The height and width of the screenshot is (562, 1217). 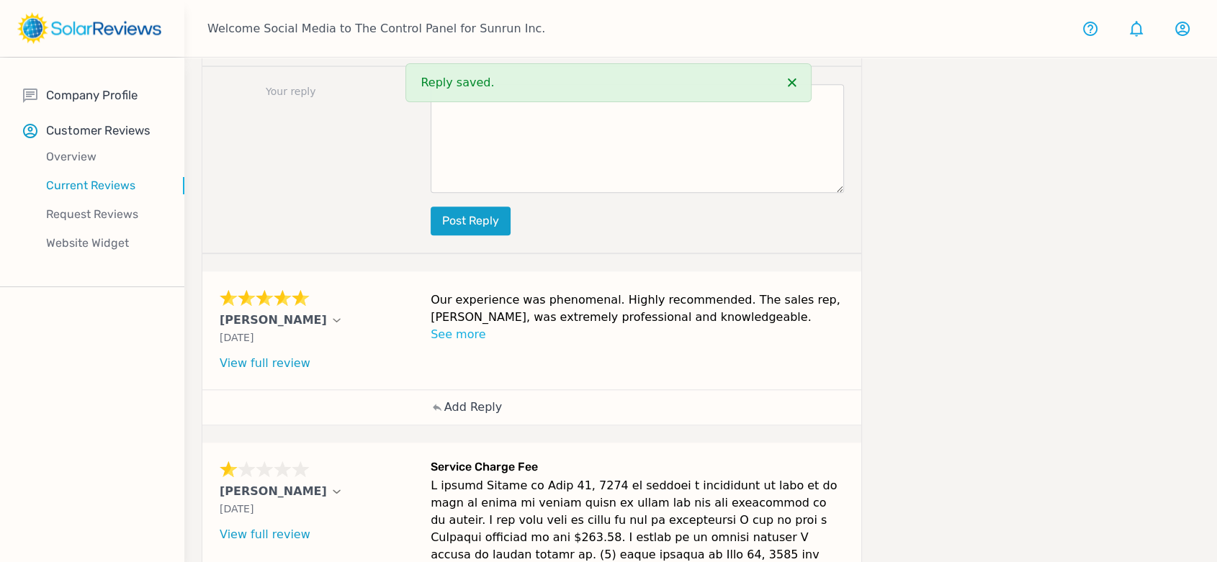 What do you see at coordinates (104, 215) in the screenshot?
I see `p: Request Reviews` at bounding box center [104, 215].